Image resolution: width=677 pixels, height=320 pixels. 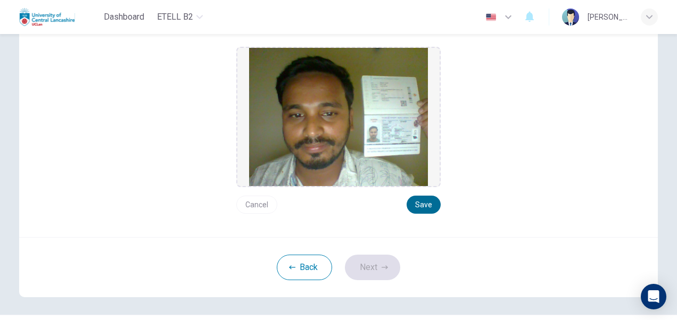 What do you see at coordinates (571, 17) in the screenshot?
I see `img: Profile picture` at bounding box center [571, 17].